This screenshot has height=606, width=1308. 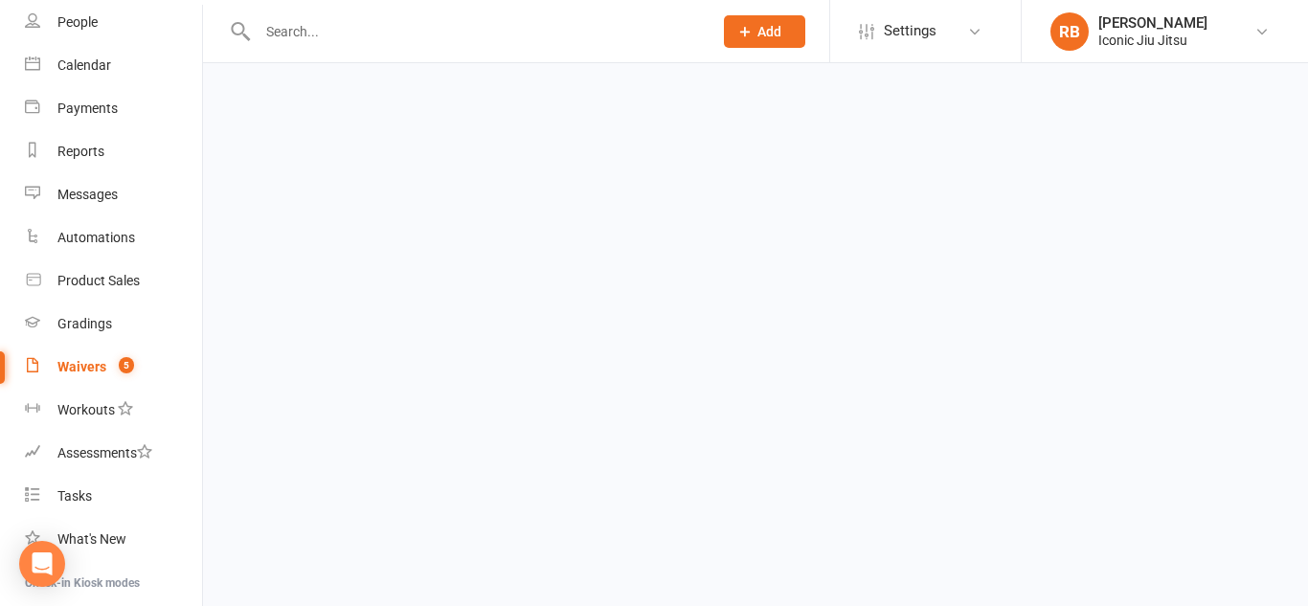 What do you see at coordinates (126, 365) in the screenshot?
I see `span: 5` at bounding box center [126, 365].